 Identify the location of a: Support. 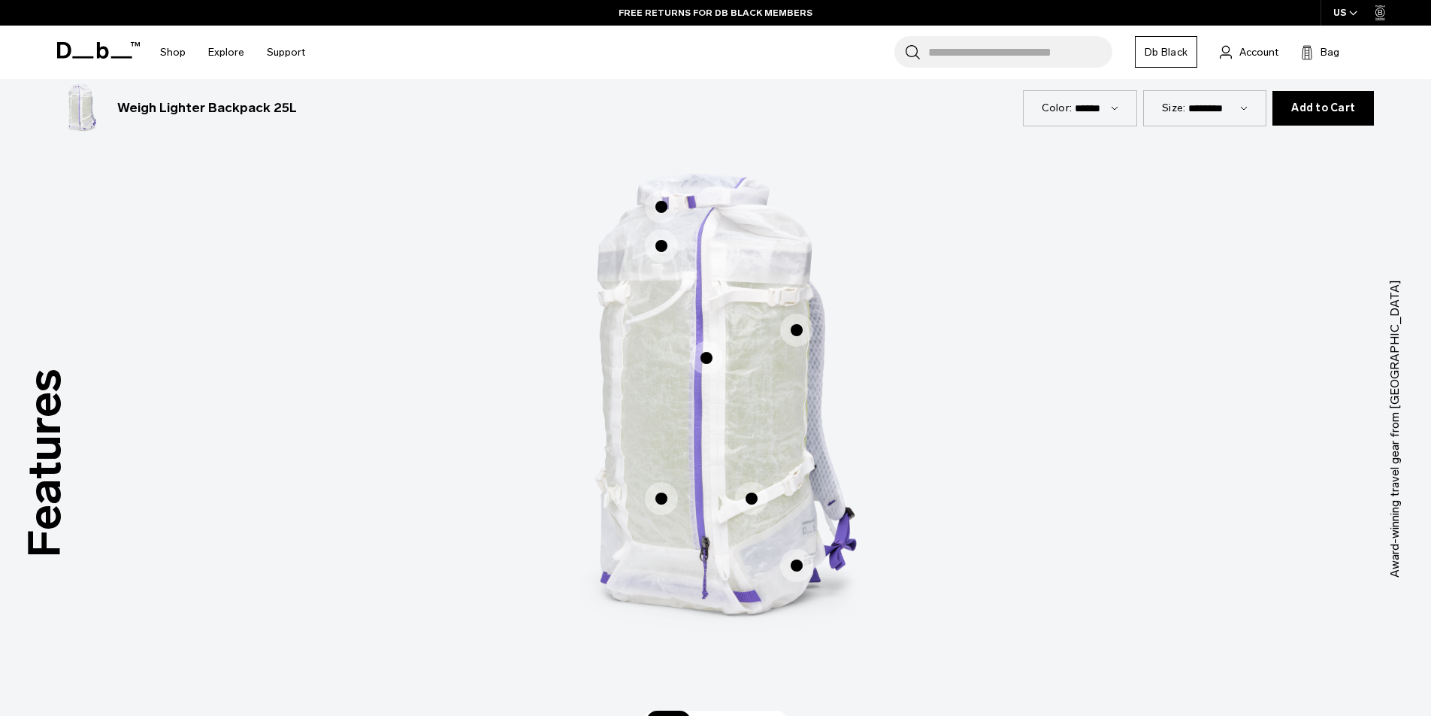
(286, 52).